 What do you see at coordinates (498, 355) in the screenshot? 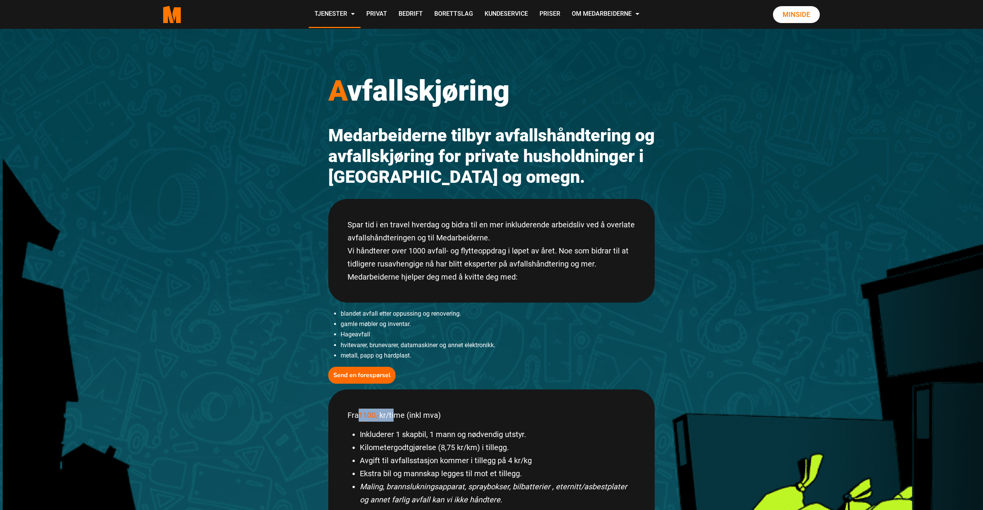
I see `li: metall, papp og hardplast.` at bounding box center [498, 355].